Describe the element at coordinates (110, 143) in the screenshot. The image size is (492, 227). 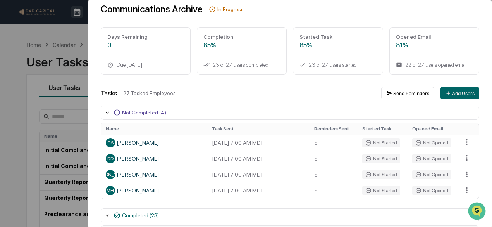
I see `span: CS` at that location.